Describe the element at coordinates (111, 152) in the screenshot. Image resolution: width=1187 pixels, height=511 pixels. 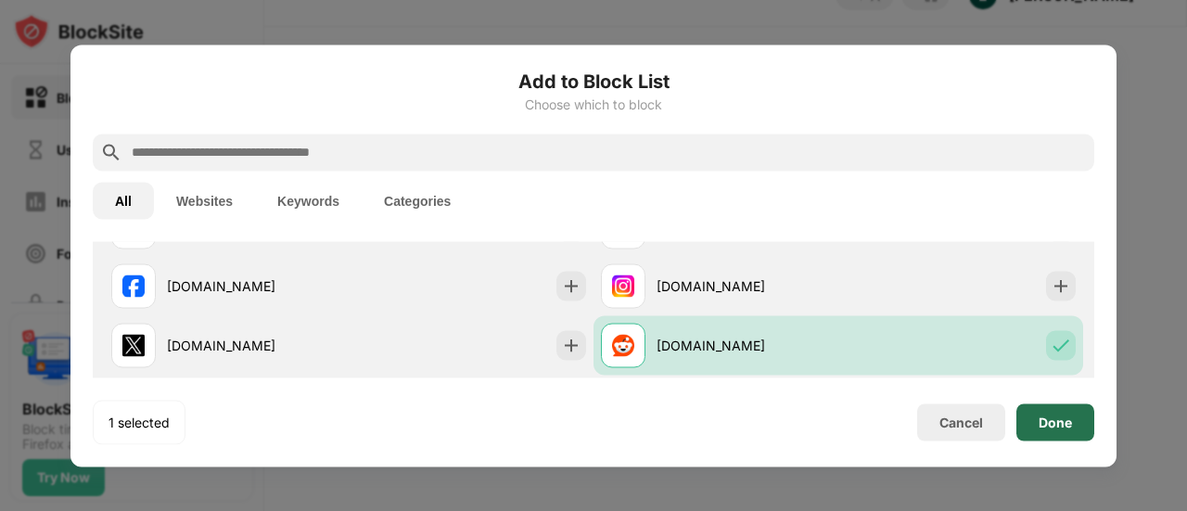
I see `img: search.svg` at that location.